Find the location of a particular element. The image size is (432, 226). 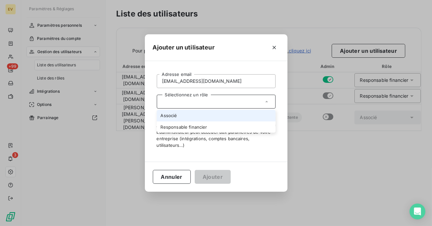

span: L’administrateur peut accéder aux paramètres de votre entreprise (intégrations, comptes bancaires... is located at coordinates (214, 139).